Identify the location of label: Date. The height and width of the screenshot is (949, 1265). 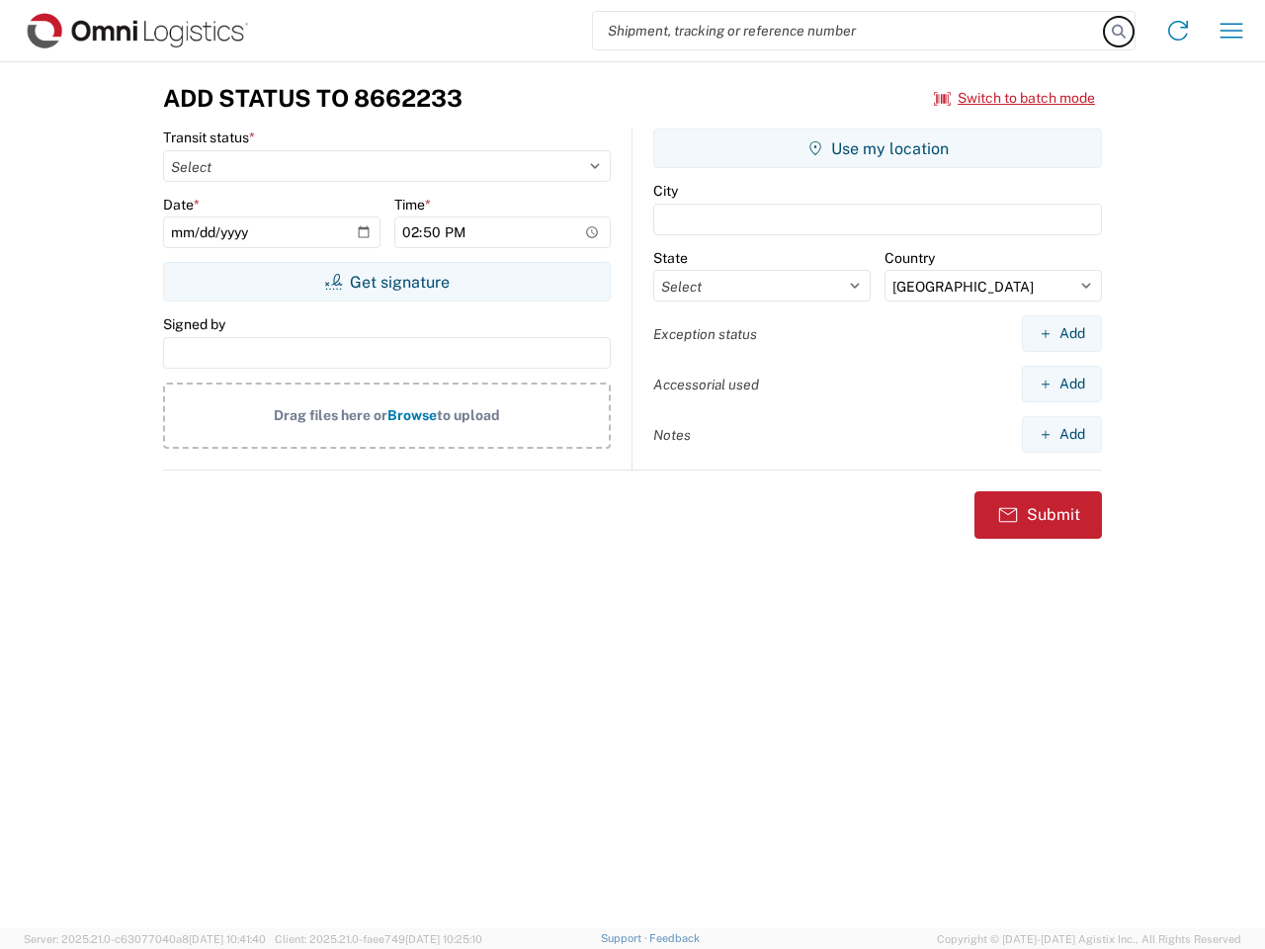
(181, 205).